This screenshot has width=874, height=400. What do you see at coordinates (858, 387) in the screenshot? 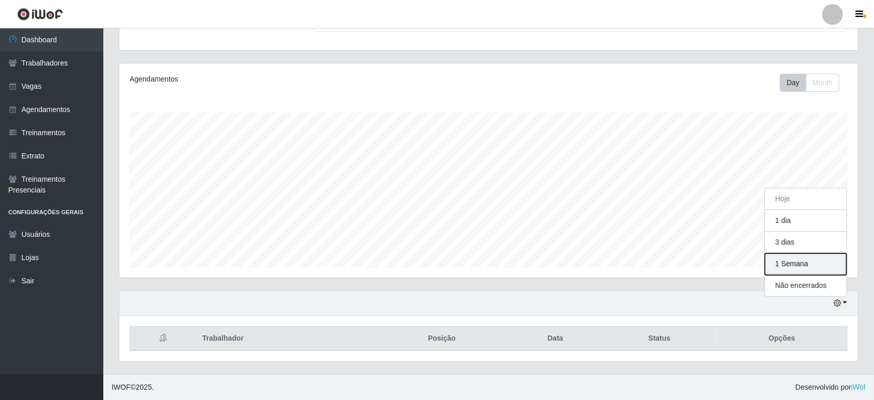
I see `a: iWof` at bounding box center [858, 387].